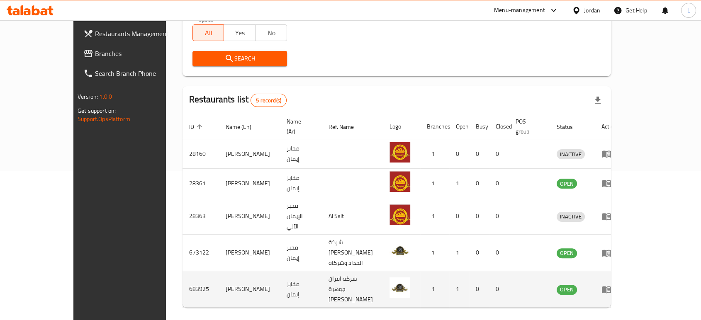 The width and height of the screenshot is (701, 320). What do you see at coordinates (240, 58) in the screenshot?
I see `button: Search` at bounding box center [240, 58].